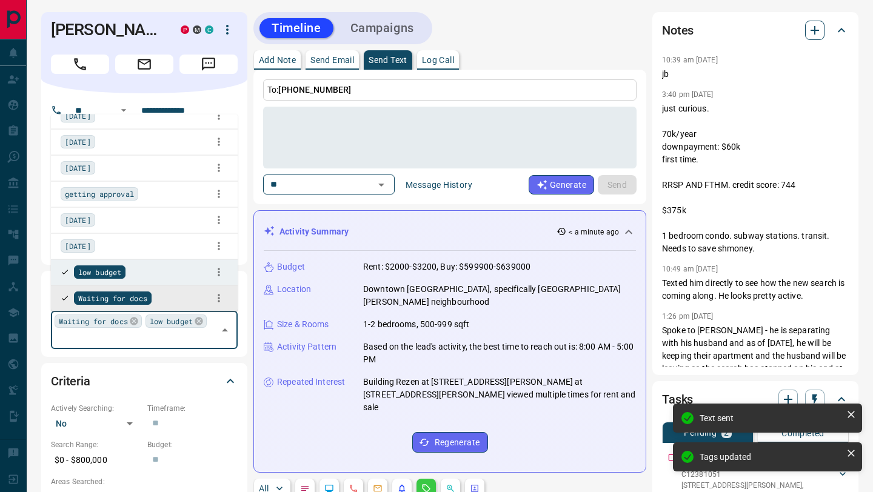 This screenshot has width=873, height=492. I want to click on p: Budget:, so click(192, 445).